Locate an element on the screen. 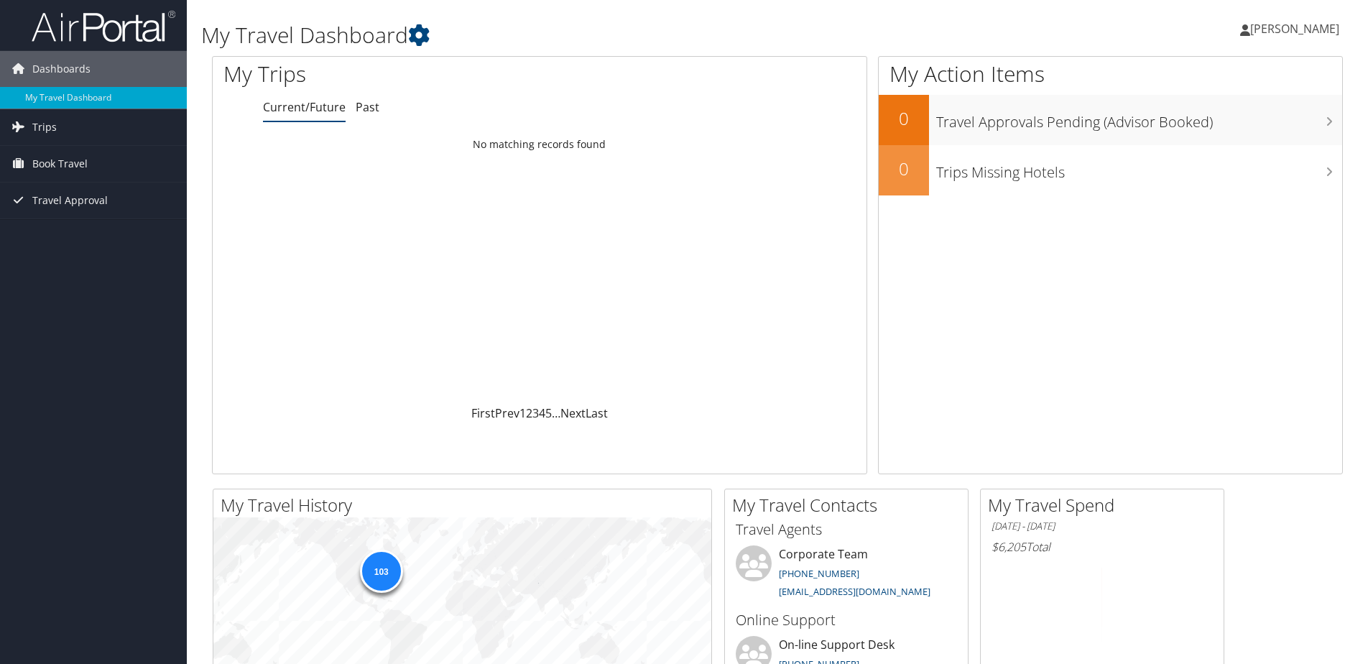 The width and height of the screenshot is (1368, 664). a: 3 is located at coordinates (535, 413).